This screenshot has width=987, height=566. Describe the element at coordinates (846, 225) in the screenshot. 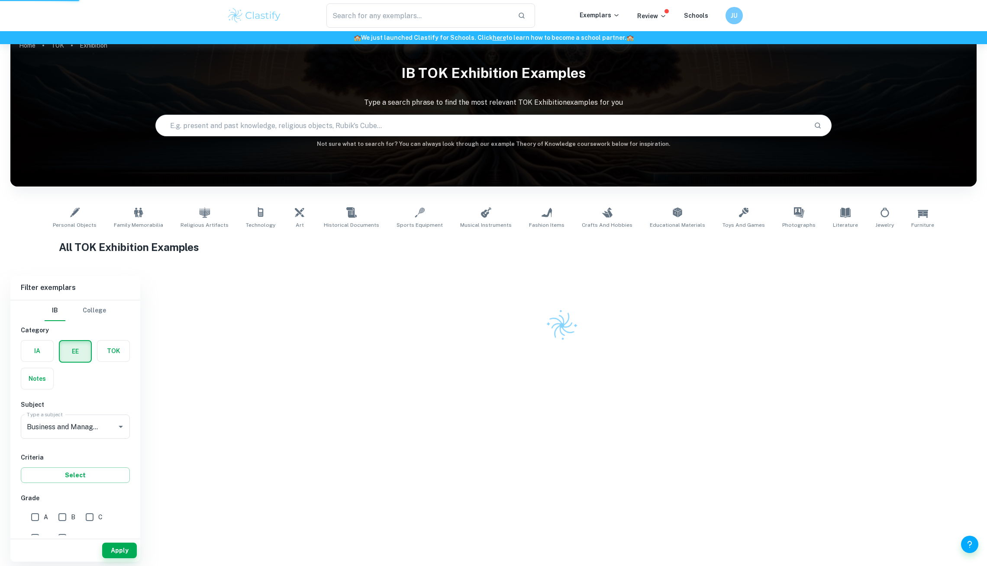

I see `span: Literature` at that location.